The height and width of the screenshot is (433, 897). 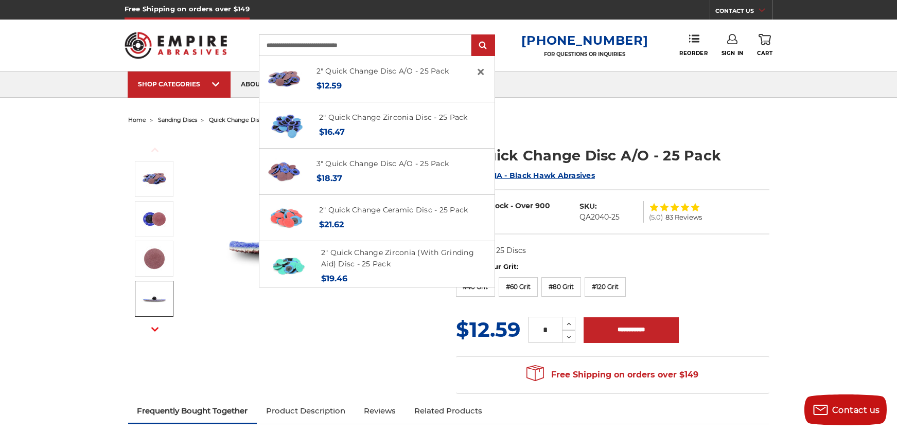 I want to click on a: 2" Quick Change Disc A/O - 25 Pack, so click(x=383, y=71).